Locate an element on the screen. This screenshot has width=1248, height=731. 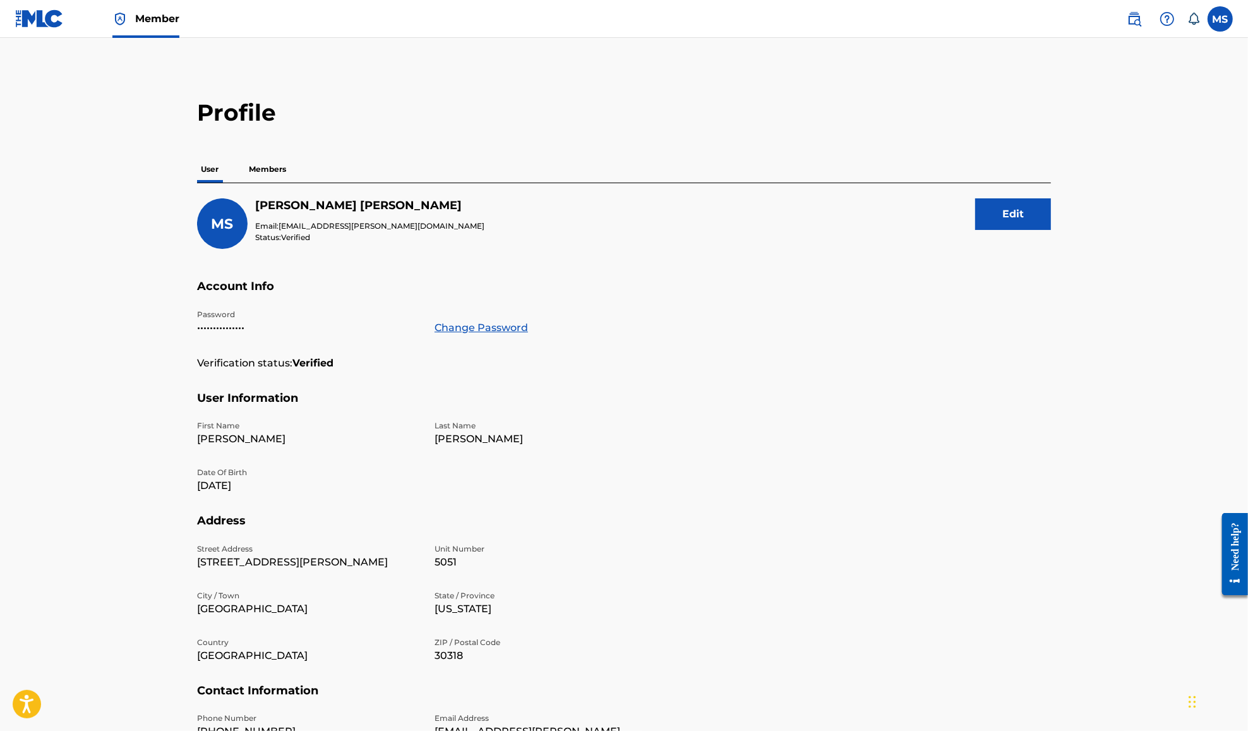
button: Edit is located at coordinates (1013, 214).